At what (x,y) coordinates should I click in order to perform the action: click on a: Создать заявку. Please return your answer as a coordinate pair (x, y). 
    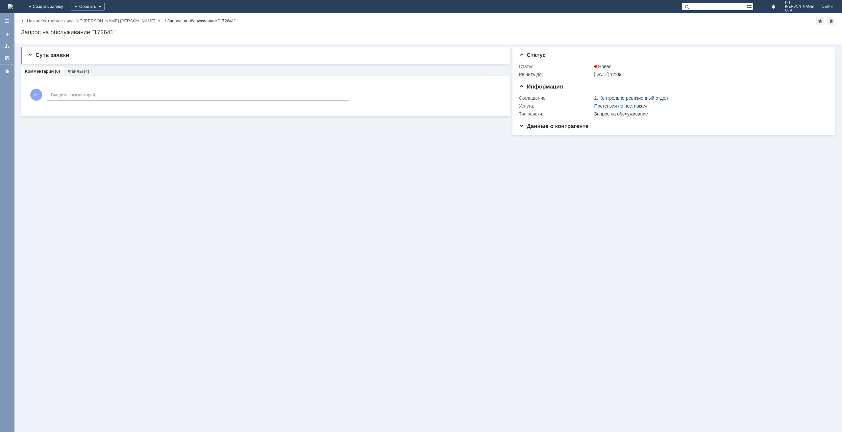
    Looking at the image, I should click on (7, 34).